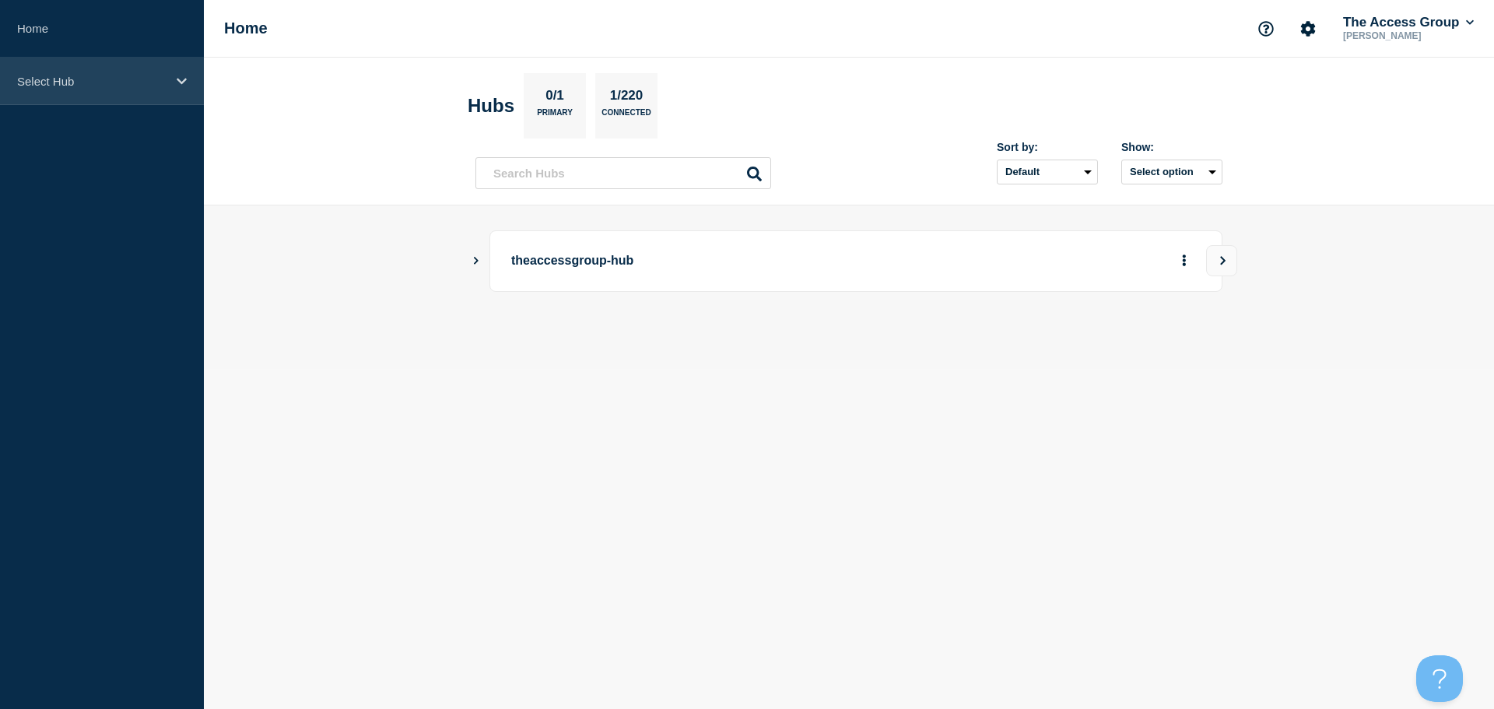  What do you see at coordinates (726, 261) in the screenshot?
I see `p: theaccessgroup-hub` at bounding box center [726, 261].